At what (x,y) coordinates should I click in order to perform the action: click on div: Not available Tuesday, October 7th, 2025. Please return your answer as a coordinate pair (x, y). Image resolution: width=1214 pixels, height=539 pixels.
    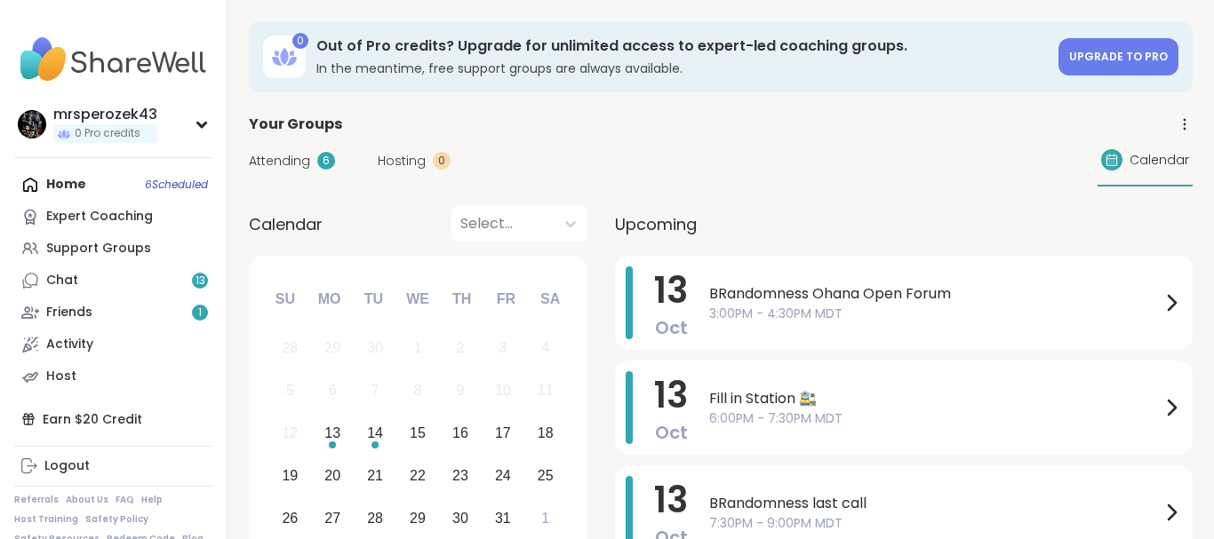
    Looking at the image, I should click on (375, 391).